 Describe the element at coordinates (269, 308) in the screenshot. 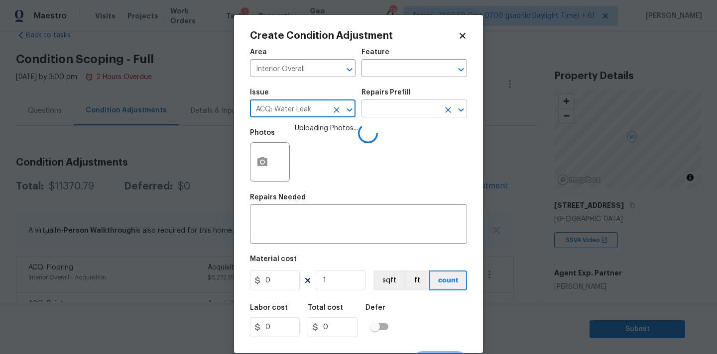

I see `h5: Labor cost` at that location.